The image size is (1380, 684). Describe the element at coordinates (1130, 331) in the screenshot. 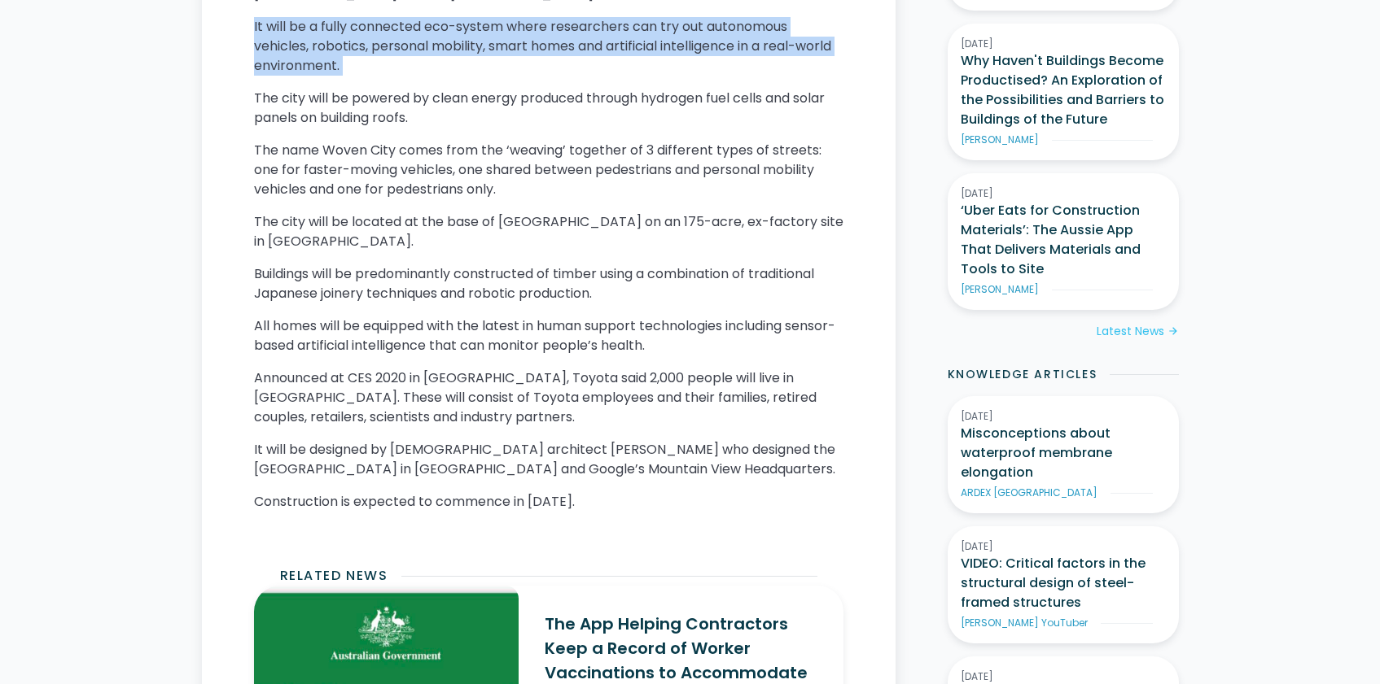

I see `div: Latest News` at that location.